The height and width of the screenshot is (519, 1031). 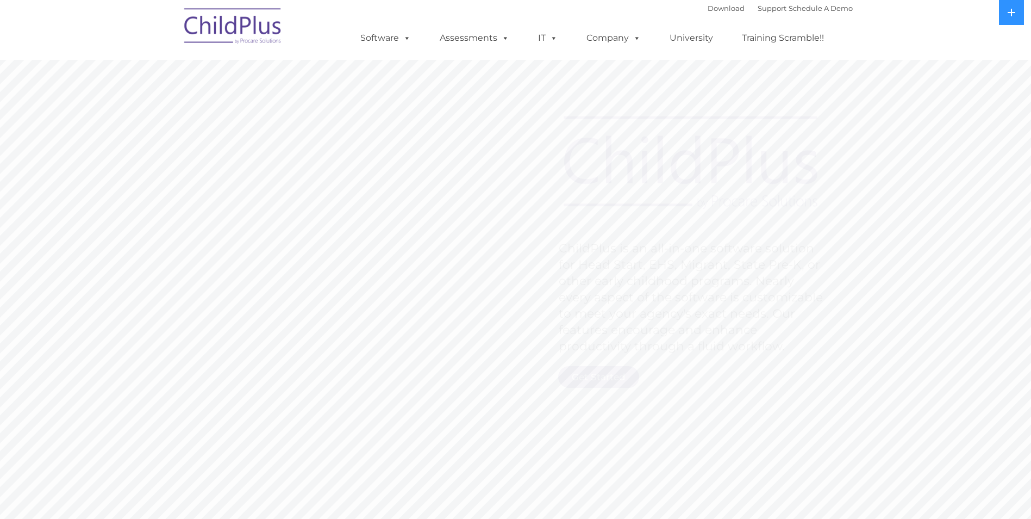 I want to click on a: Training Scramble!!, so click(x=783, y=38).